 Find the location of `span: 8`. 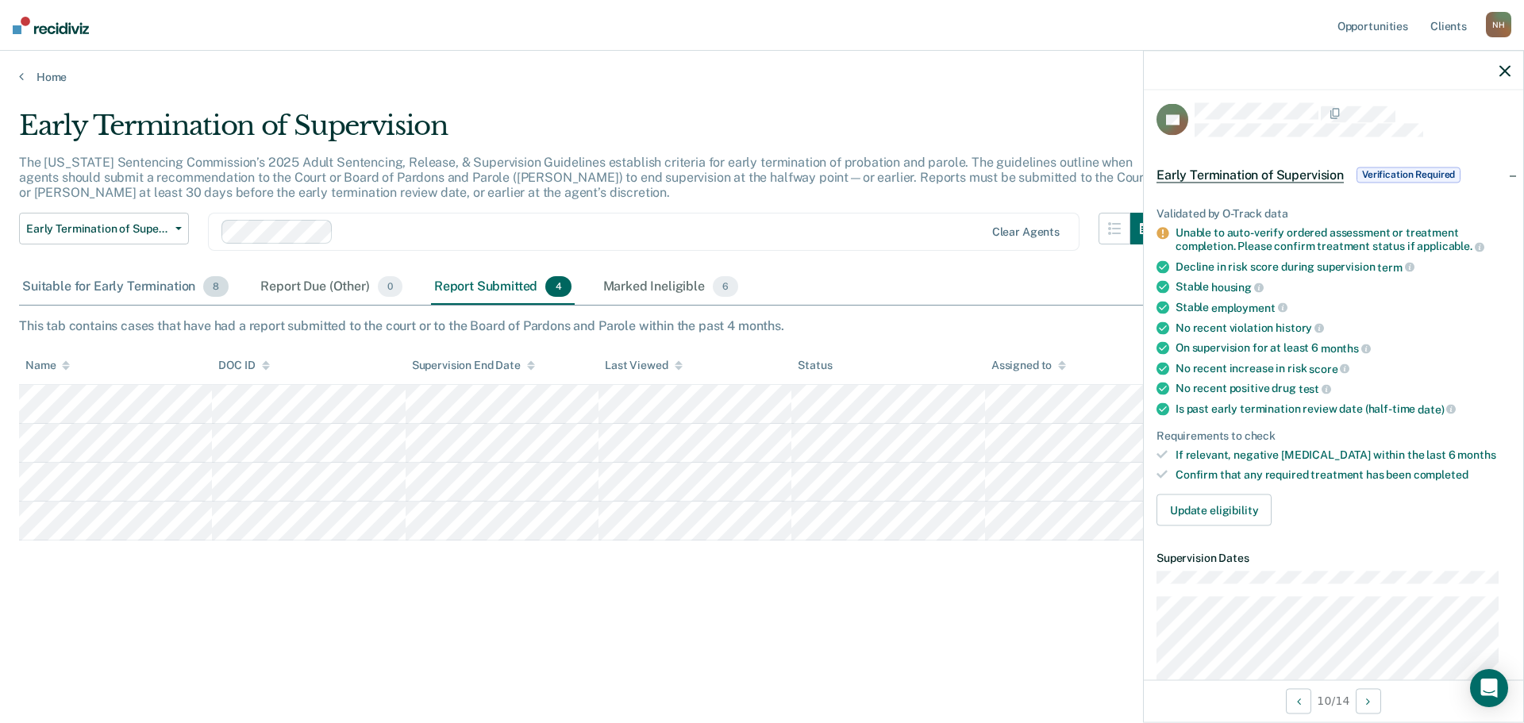

span: 8 is located at coordinates (216, 287).